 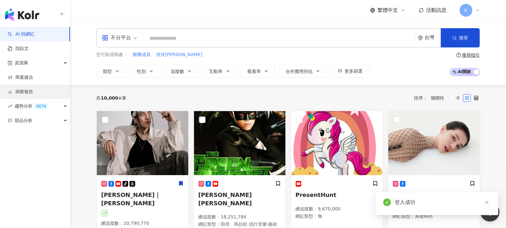 What do you see at coordinates (143, 223) in the screenshot?
I see `p: 總追蹤數 ： 20,790,770` at bounding box center [143, 223].